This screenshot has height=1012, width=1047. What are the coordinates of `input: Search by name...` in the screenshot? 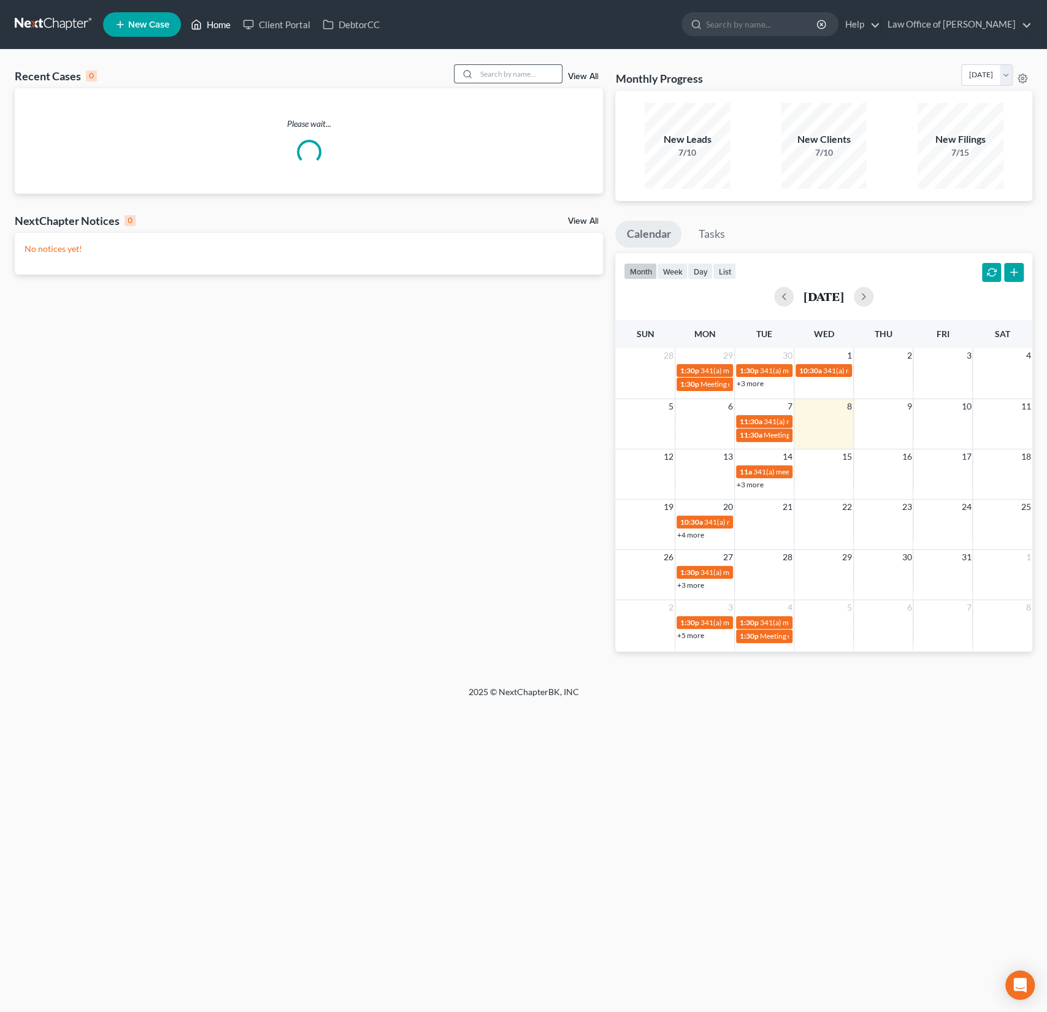 It's located at (519, 74).